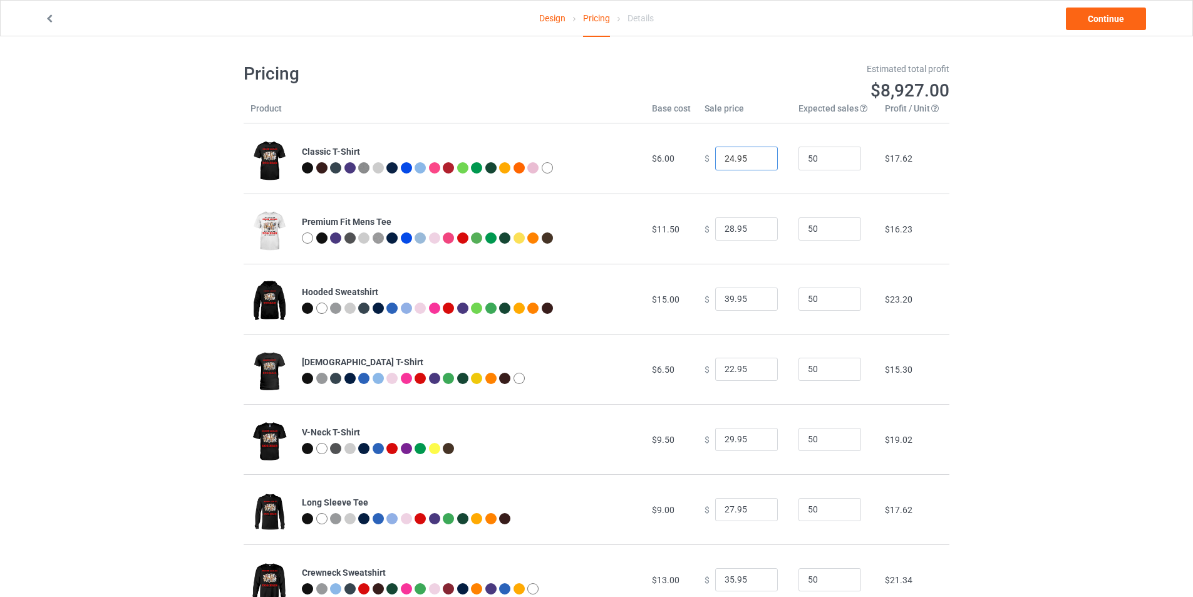  What do you see at coordinates (663, 369) in the screenshot?
I see `span: $6.50` at bounding box center [663, 369].